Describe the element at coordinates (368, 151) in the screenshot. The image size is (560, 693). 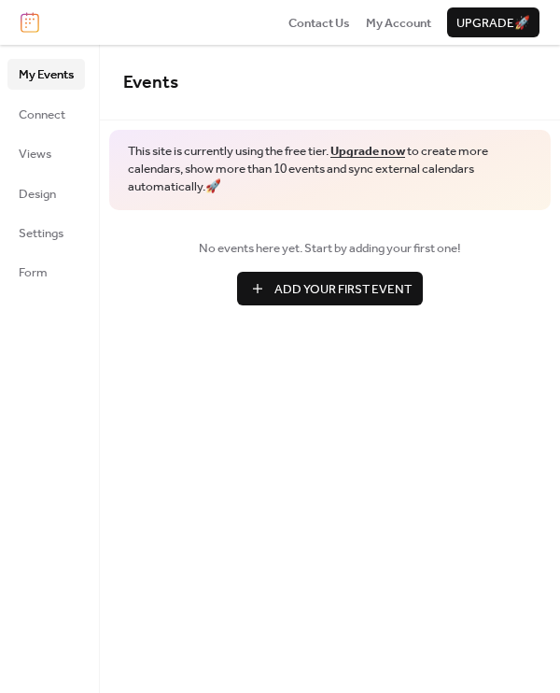
I see `a: Upgrade now` at that location.